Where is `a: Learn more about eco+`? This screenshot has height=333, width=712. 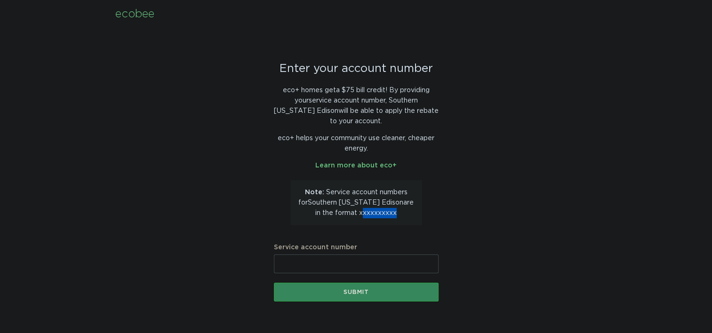 a: Learn more about eco+ is located at coordinates (356, 166).